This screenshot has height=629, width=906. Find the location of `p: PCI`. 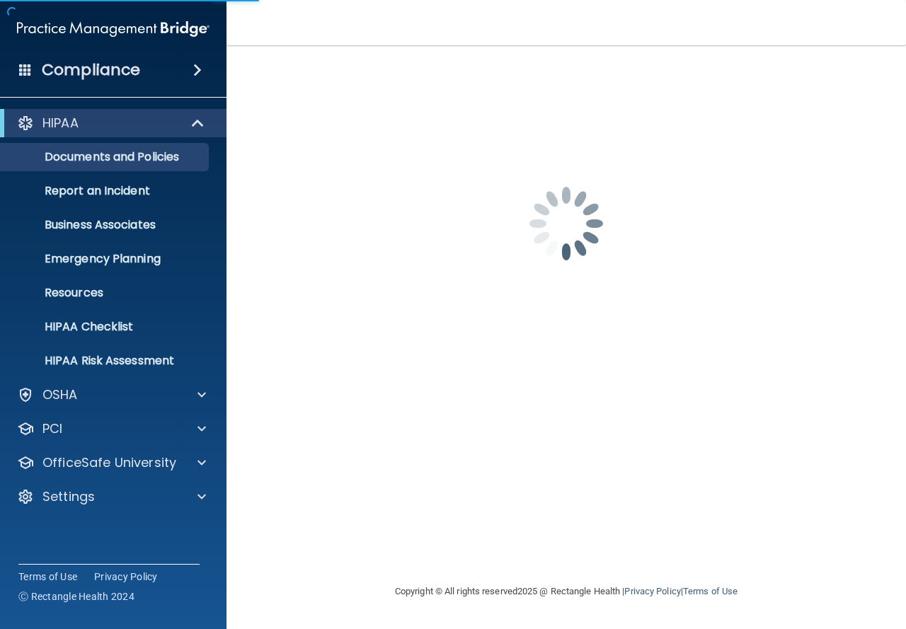

p: PCI is located at coordinates (52, 429).